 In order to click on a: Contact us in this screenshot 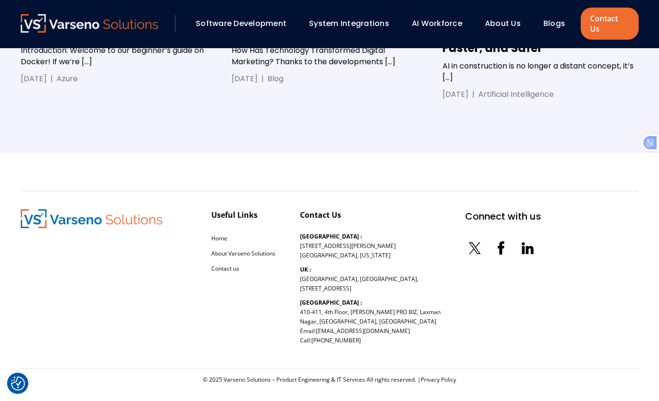, I will do `click(225, 268)`.